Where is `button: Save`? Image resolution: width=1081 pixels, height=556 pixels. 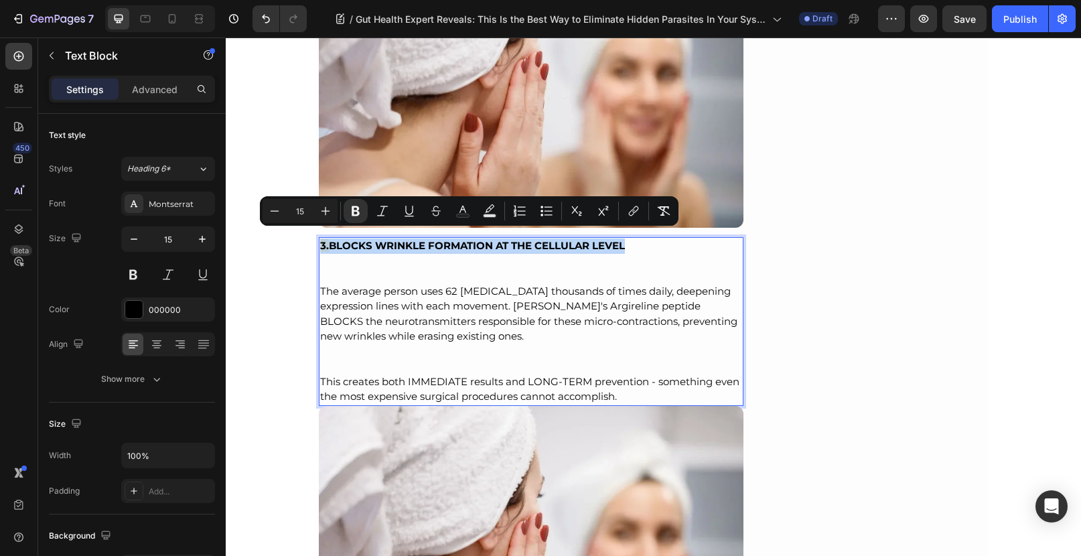
button: Save is located at coordinates (965, 19).